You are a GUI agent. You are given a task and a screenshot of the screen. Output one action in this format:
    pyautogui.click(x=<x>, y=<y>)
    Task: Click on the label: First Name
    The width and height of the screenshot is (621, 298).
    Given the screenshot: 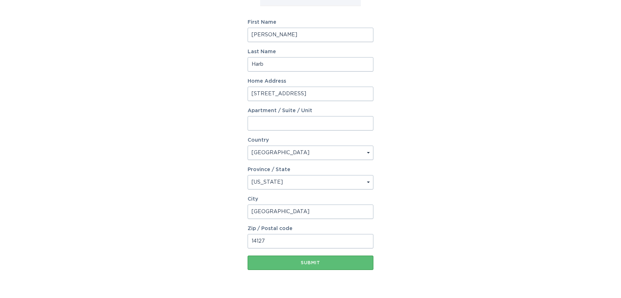 What is the action you would take?
    pyautogui.click(x=311, y=22)
    